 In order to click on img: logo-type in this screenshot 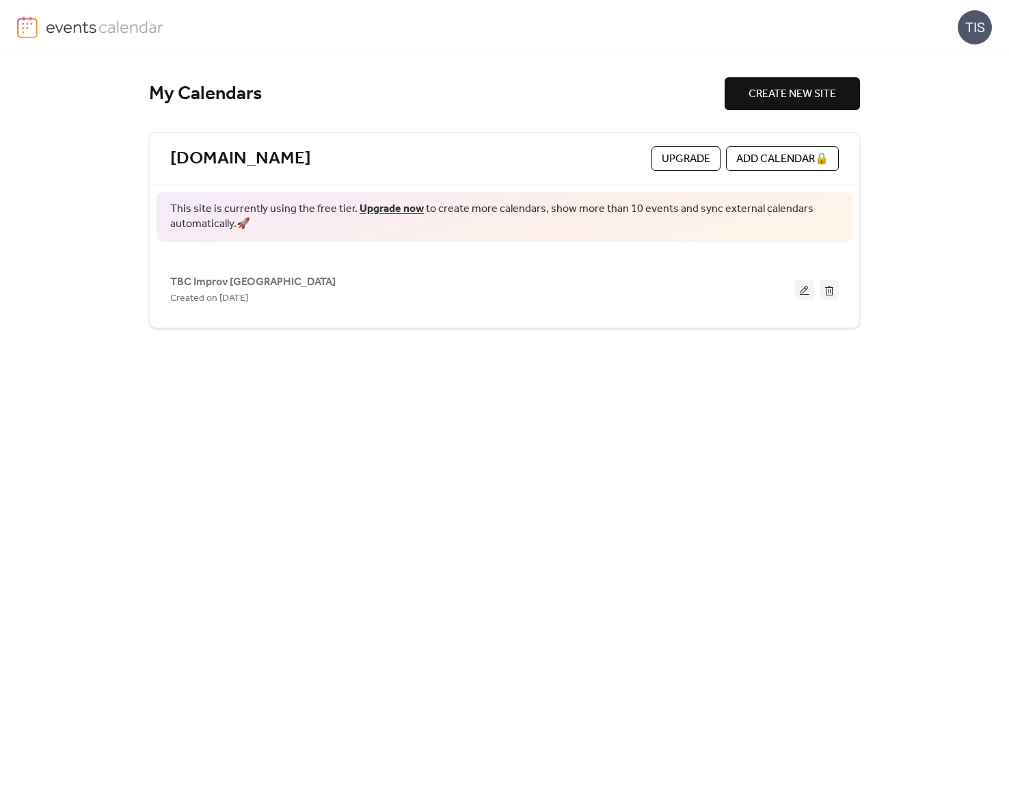, I will do `click(105, 27)`.